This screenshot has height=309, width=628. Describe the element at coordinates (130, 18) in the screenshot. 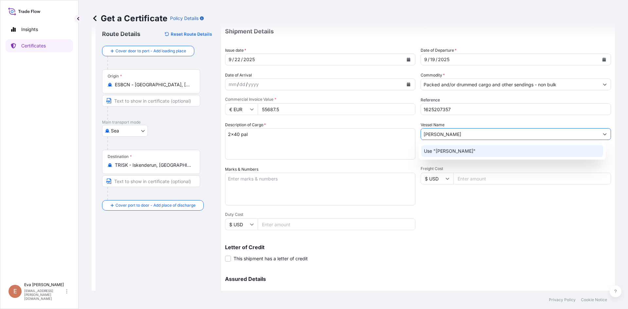

I see `p: Get a Certificate` at that location.